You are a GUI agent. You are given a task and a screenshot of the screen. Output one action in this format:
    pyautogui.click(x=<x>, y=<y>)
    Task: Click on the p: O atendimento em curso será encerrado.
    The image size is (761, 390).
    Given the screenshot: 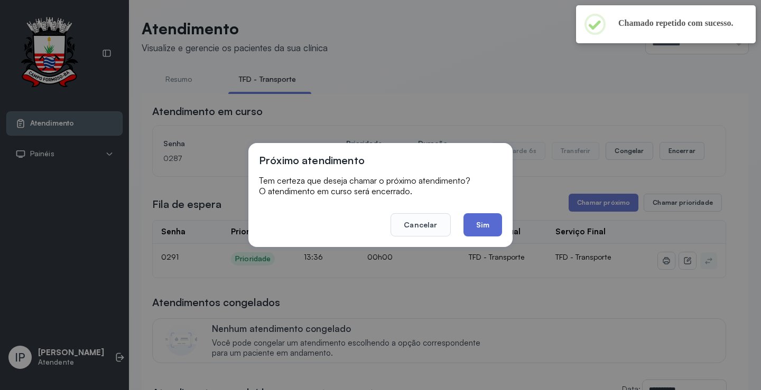 What is the action you would take?
    pyautogui.click(x=380, y=191)
    